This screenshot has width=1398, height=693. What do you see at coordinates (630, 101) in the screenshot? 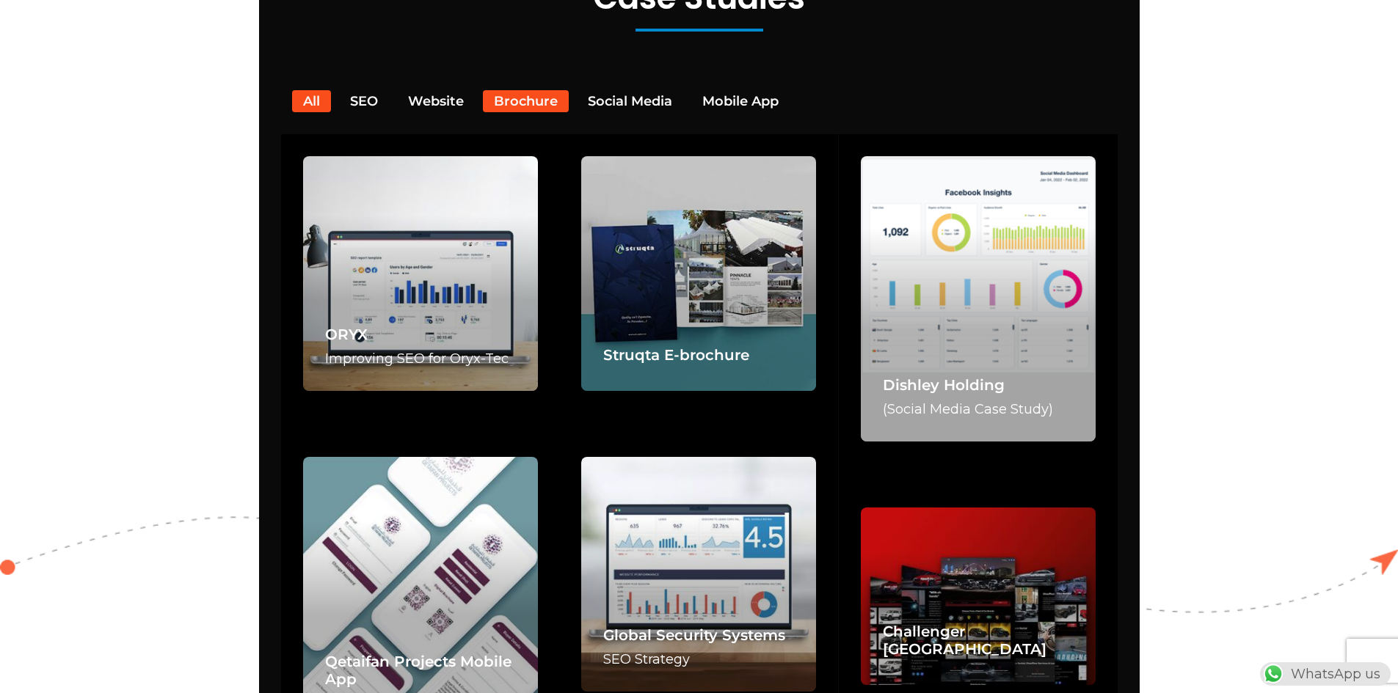
I see `button: Social Media` at bounding box center [630, 101].